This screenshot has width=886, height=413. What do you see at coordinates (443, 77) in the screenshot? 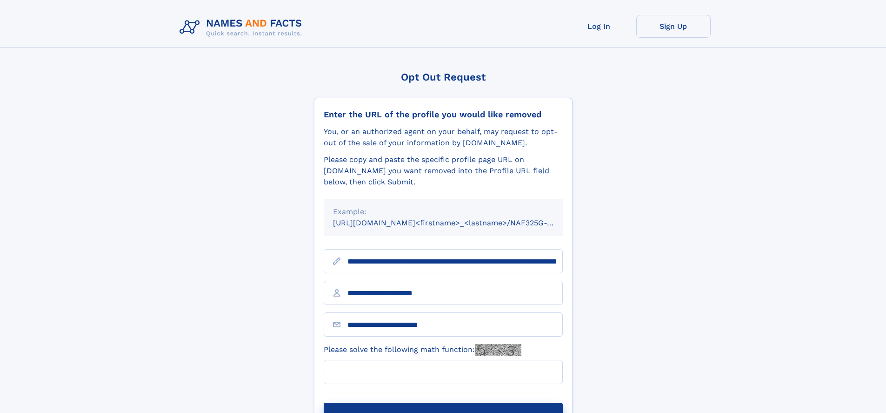
I see `div: Opt Out Request` at bounding box center [443, 77].